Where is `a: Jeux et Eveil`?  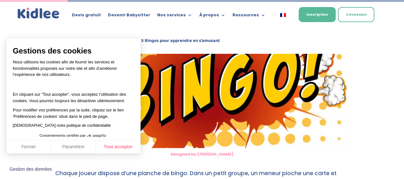
a: Jeux et Eveil is located at coordinates (64, 41).